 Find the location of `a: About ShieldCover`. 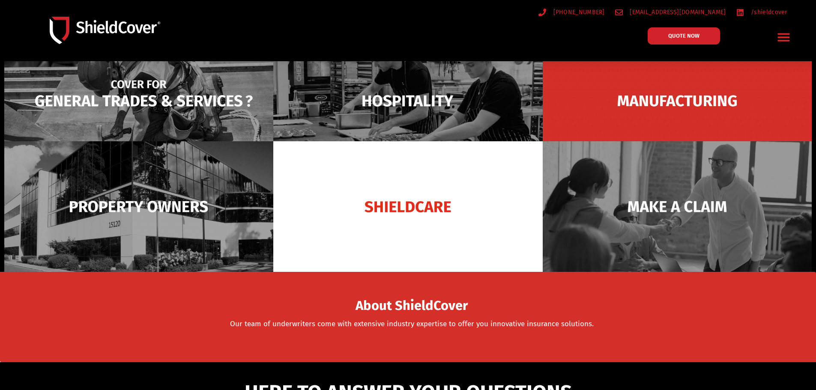

a: About ShieldCover is located at coordinates (412, 308).